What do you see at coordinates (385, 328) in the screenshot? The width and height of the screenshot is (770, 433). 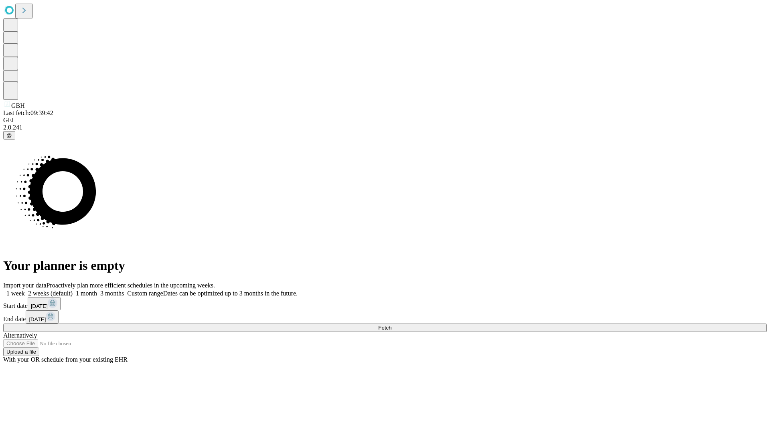 I see `button: Fetch` at bounding box center [385, 328].